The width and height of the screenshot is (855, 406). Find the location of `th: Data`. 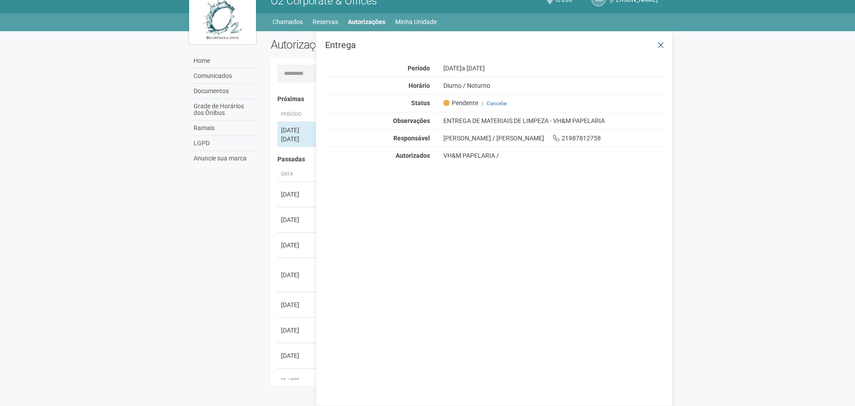

th: Data is located at coordinates (297, 174).